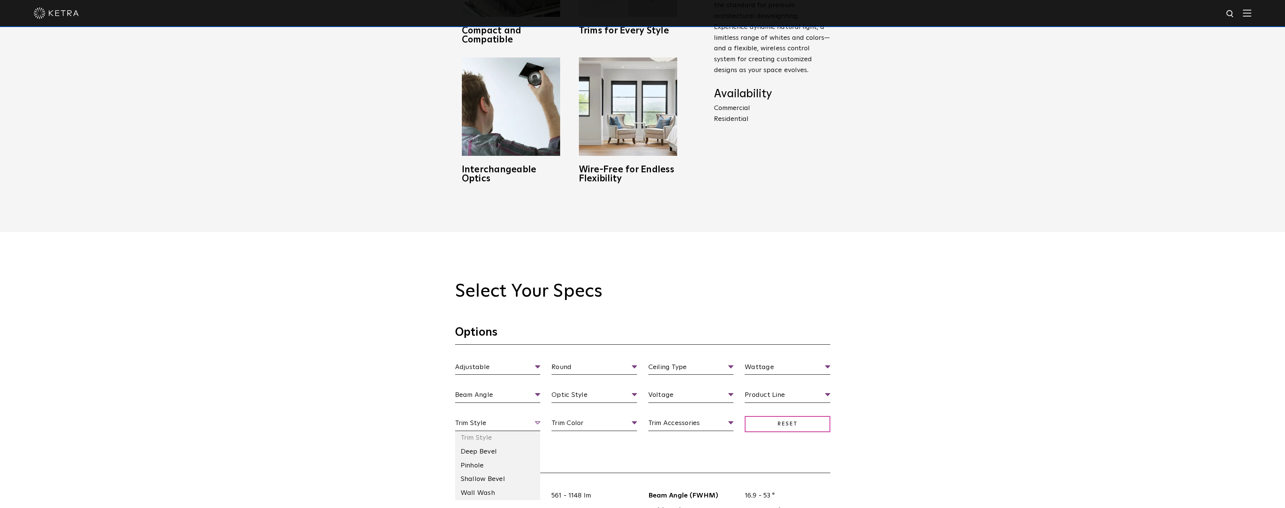 The width and height of the screenshot is (1285, 508). What do you see at coordinates (498, 479) in the screenshot?
I see `li: Shallow Bevel` at bounding box center [498, 479].